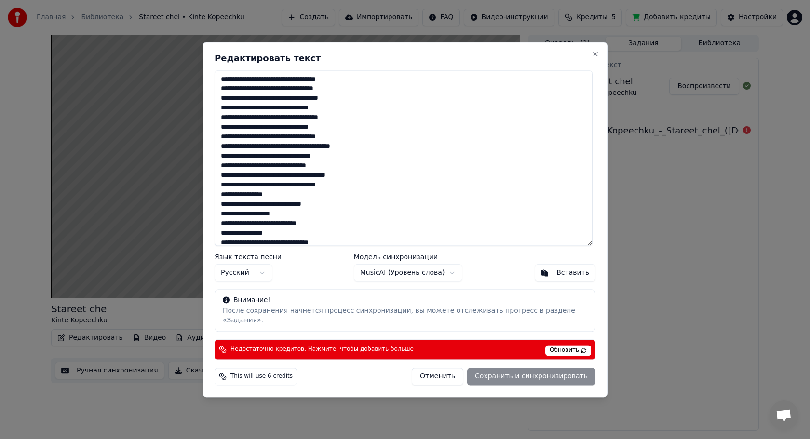  Describe the element at coordinates (565, 273) in the screenshot. I see `button: Вставить` at that location.